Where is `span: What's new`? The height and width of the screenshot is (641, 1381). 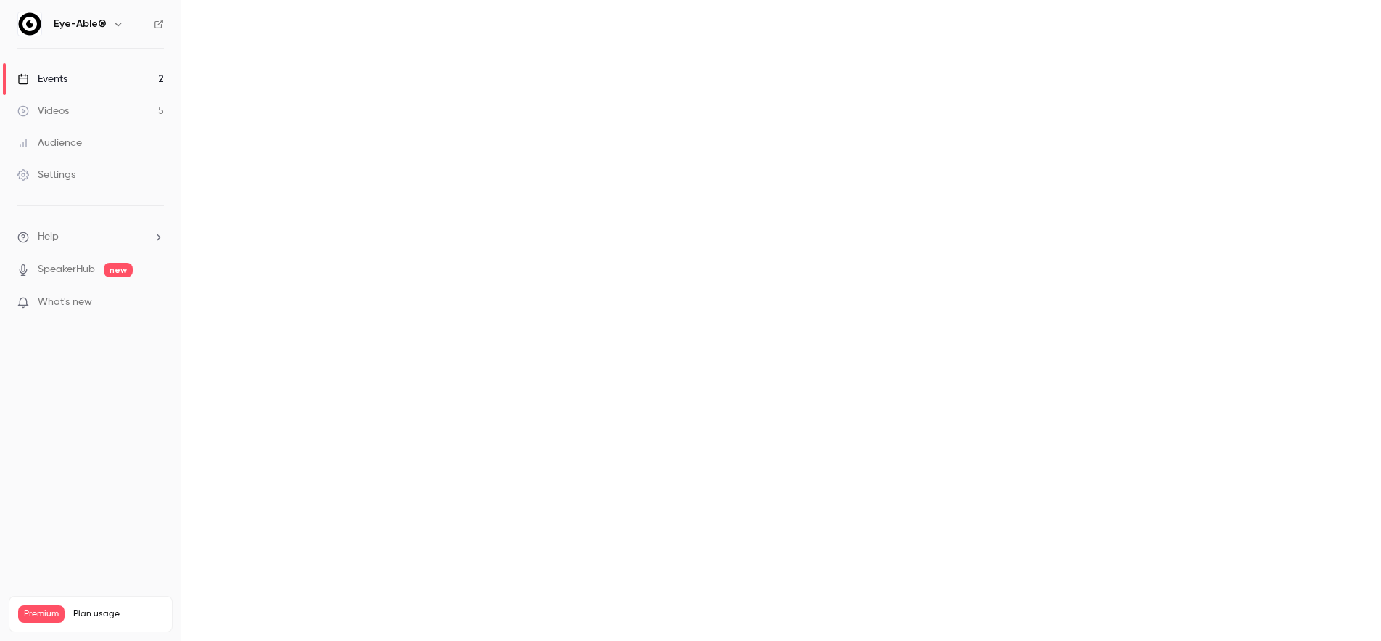 span: What's new is located at coordinates (65, 302).